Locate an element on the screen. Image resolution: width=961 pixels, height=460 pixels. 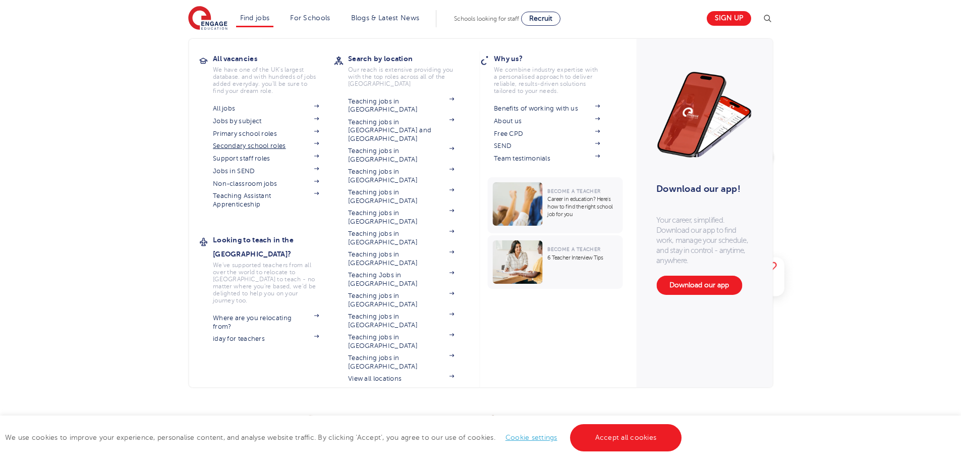
a: Jobs by subject is located at coordinates (266, 121).